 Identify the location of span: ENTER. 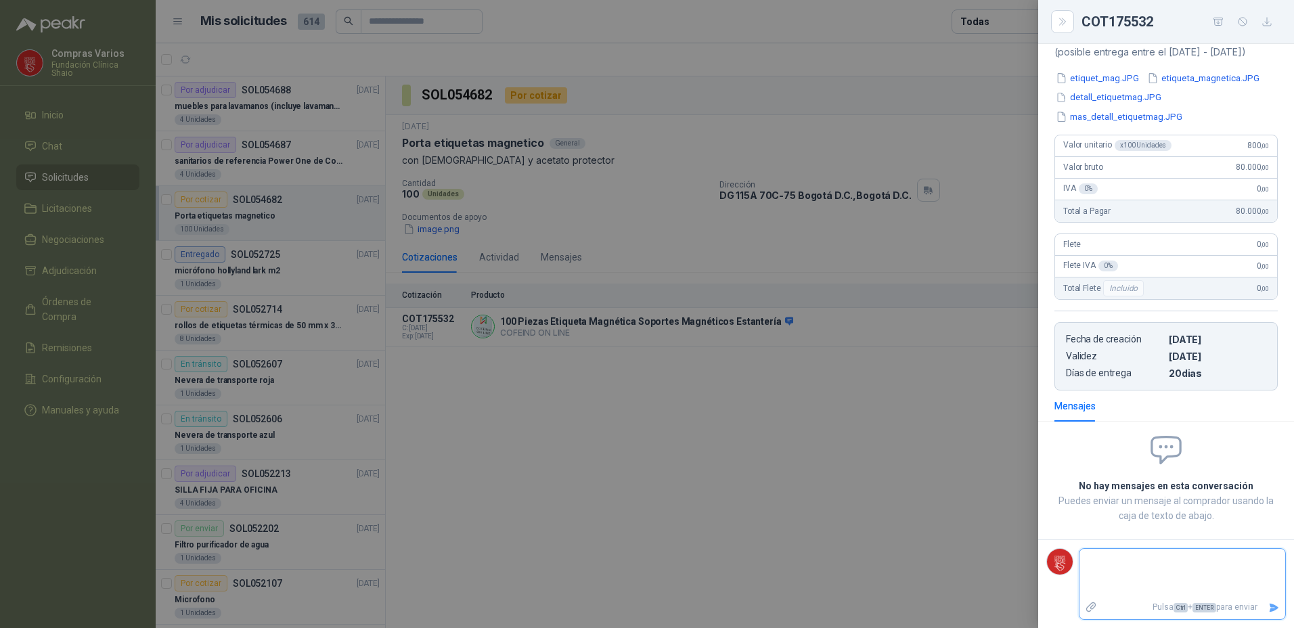
(1204, 608).